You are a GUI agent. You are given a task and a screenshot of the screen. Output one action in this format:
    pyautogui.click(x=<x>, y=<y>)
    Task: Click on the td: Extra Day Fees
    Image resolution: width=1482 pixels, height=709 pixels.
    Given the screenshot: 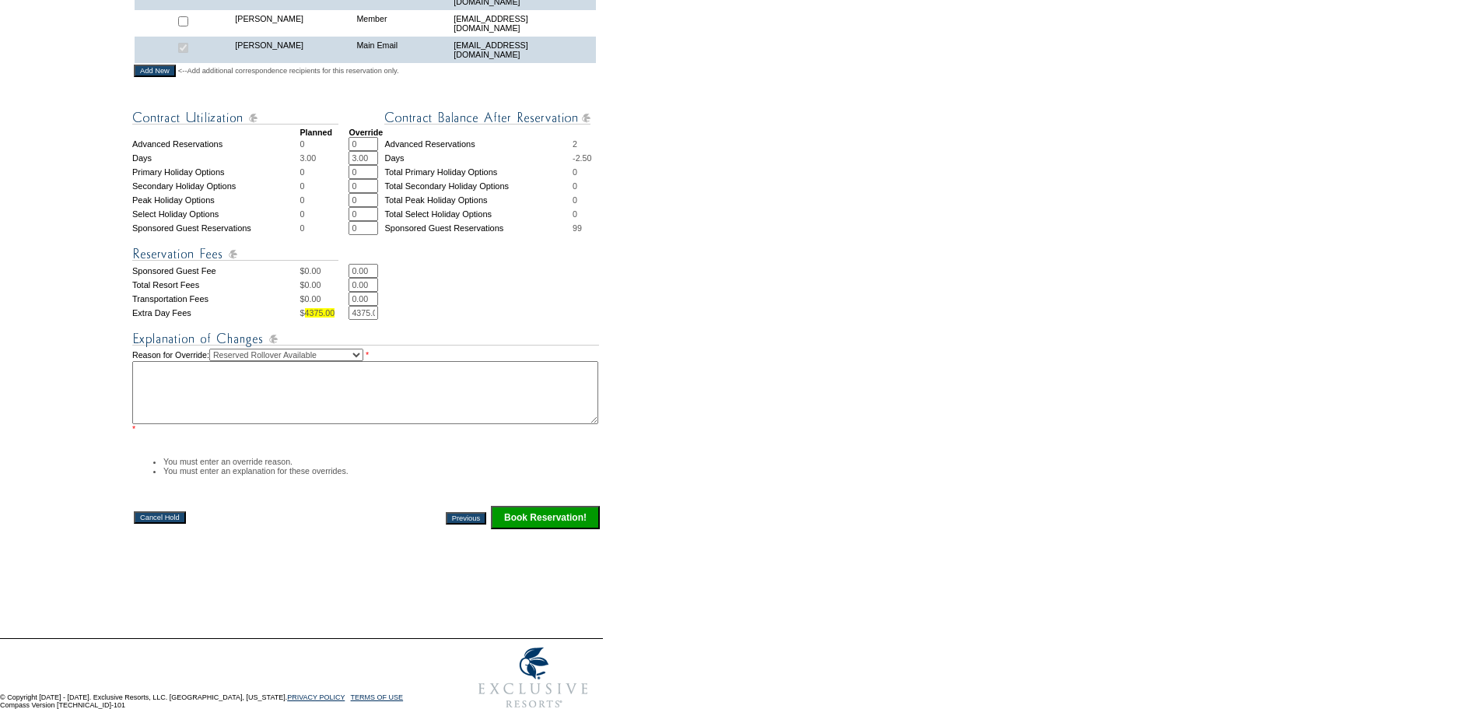 What is the action you would take?
    pyautogui.click(x=215, y=313)
    